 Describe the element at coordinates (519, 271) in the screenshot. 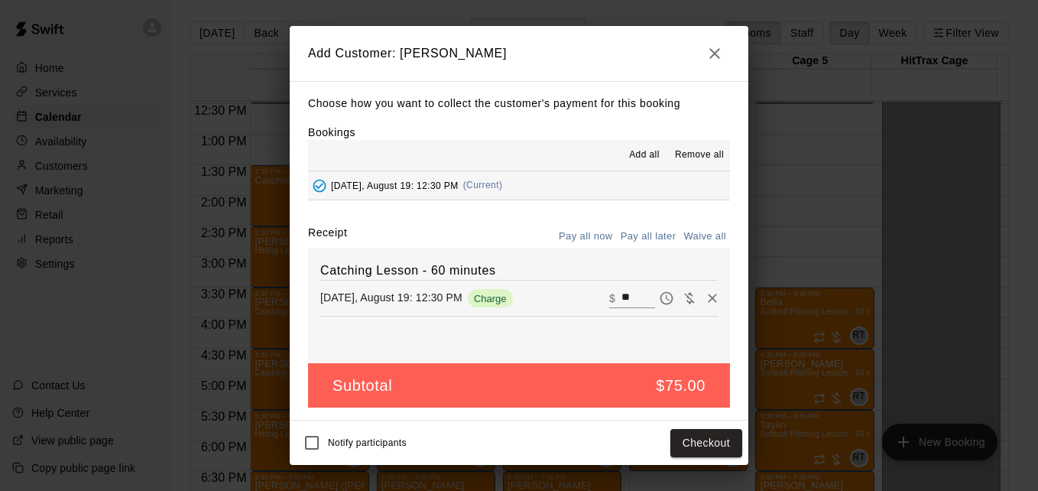

I see `h6: Catching Lesson - 60 minutes` at that location.